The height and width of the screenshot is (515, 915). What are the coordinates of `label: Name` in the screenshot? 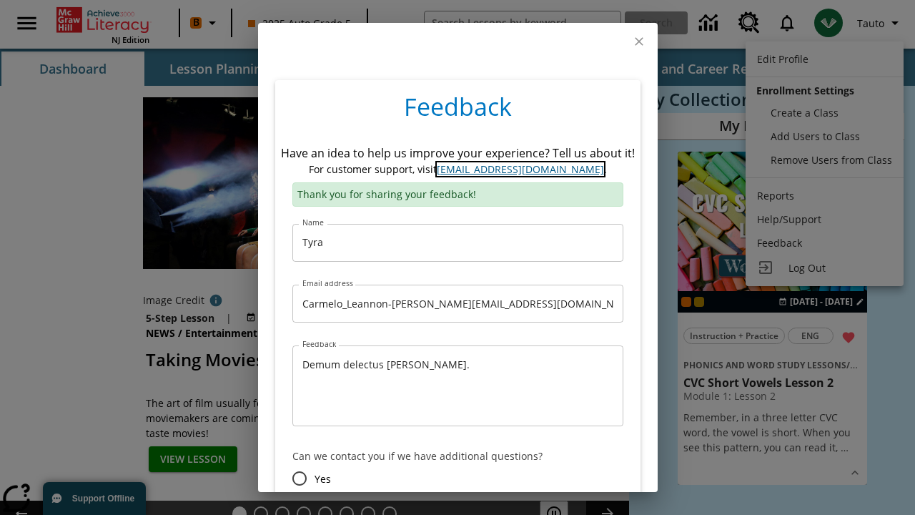 It's located at (313, 222).